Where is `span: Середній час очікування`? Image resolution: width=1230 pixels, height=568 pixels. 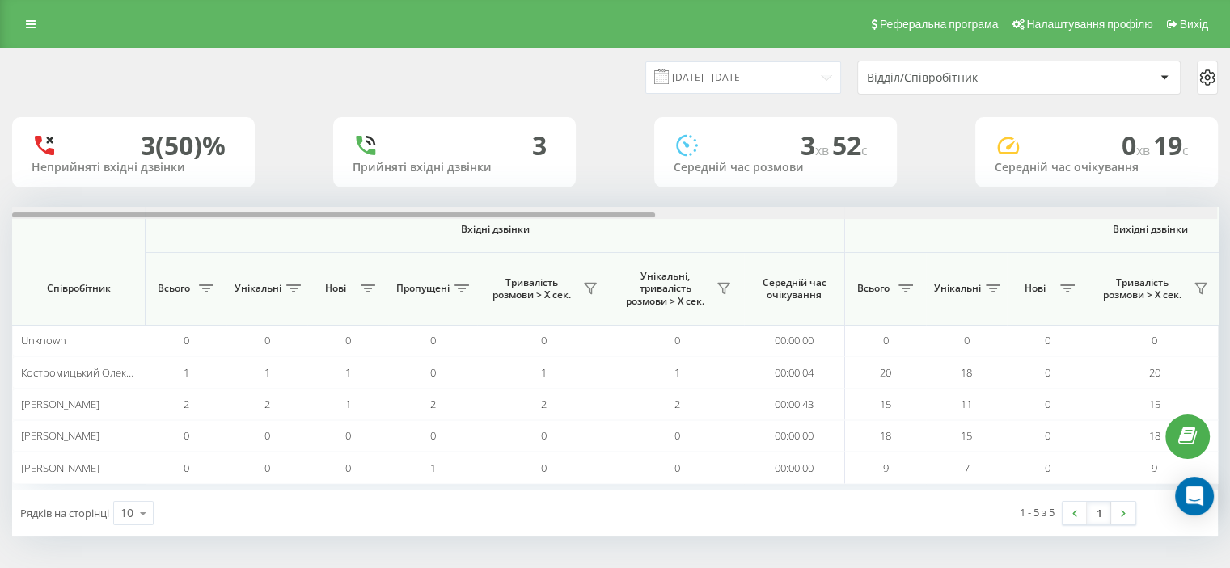 span: Середній час очікування is located at coordinates (794, 289).